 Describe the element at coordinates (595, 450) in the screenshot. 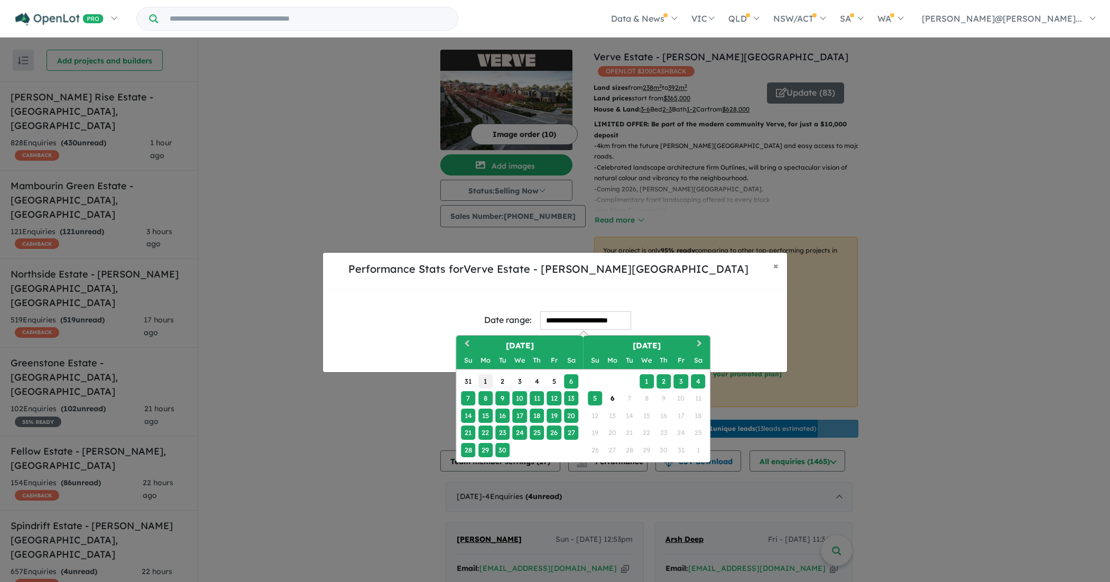

I see `div: Not available Sunday, October 26th, 2025` at that location.